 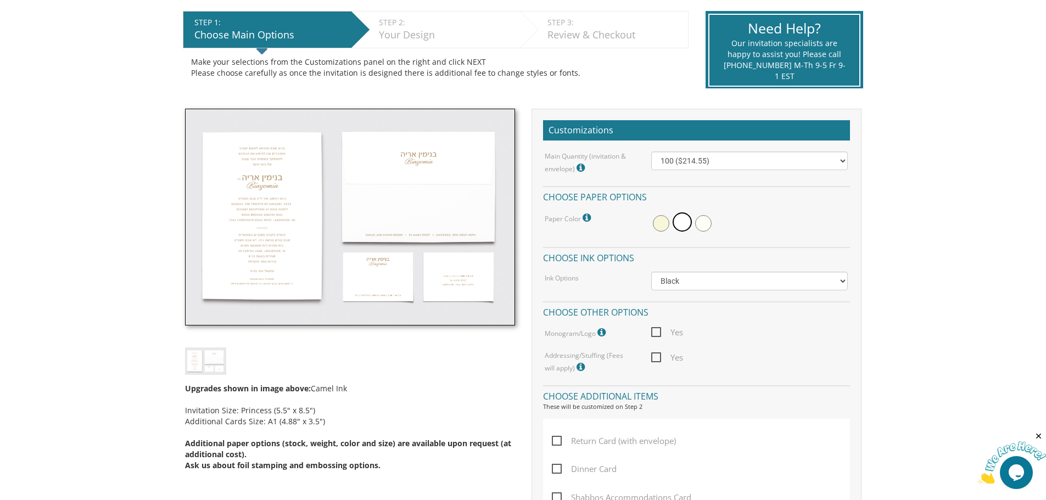 What do you see at coordinates (562, 278) in the screenshot?
I see `label: Ink Options` at bounding box center [562, 278].